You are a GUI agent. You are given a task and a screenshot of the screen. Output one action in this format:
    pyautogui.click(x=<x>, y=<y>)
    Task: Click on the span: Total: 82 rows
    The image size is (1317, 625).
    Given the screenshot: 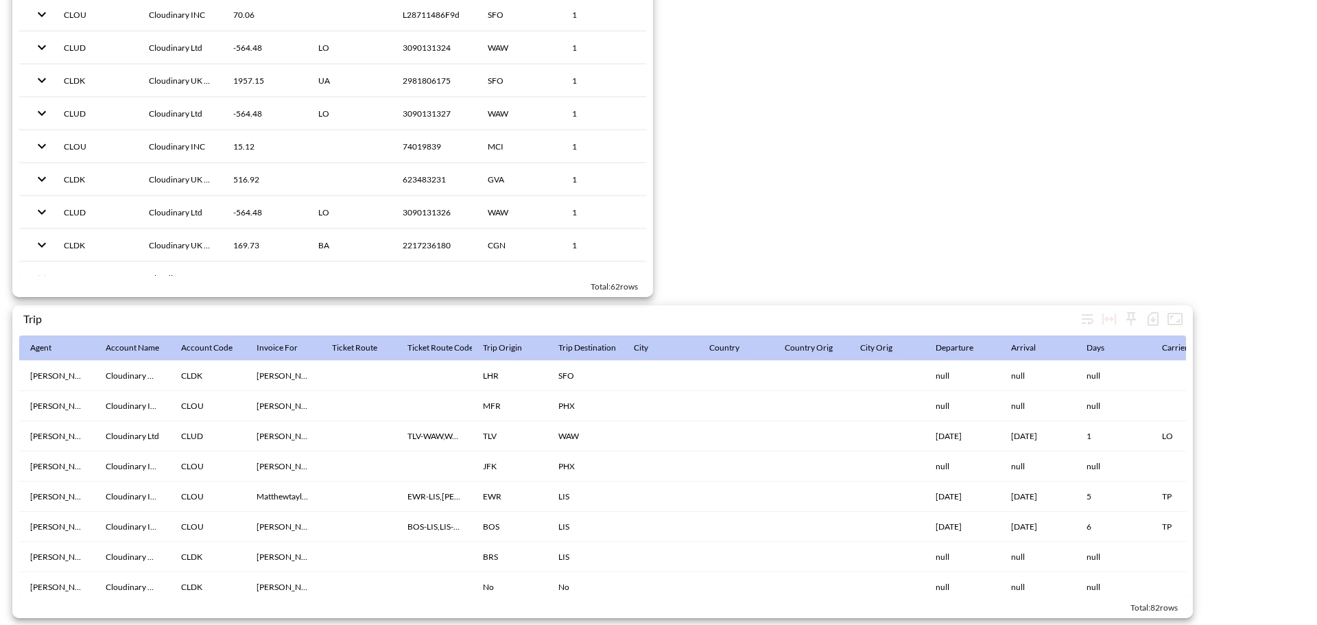 What is the action you would take?
    pyautogui.click(x=1154, y=607)
    